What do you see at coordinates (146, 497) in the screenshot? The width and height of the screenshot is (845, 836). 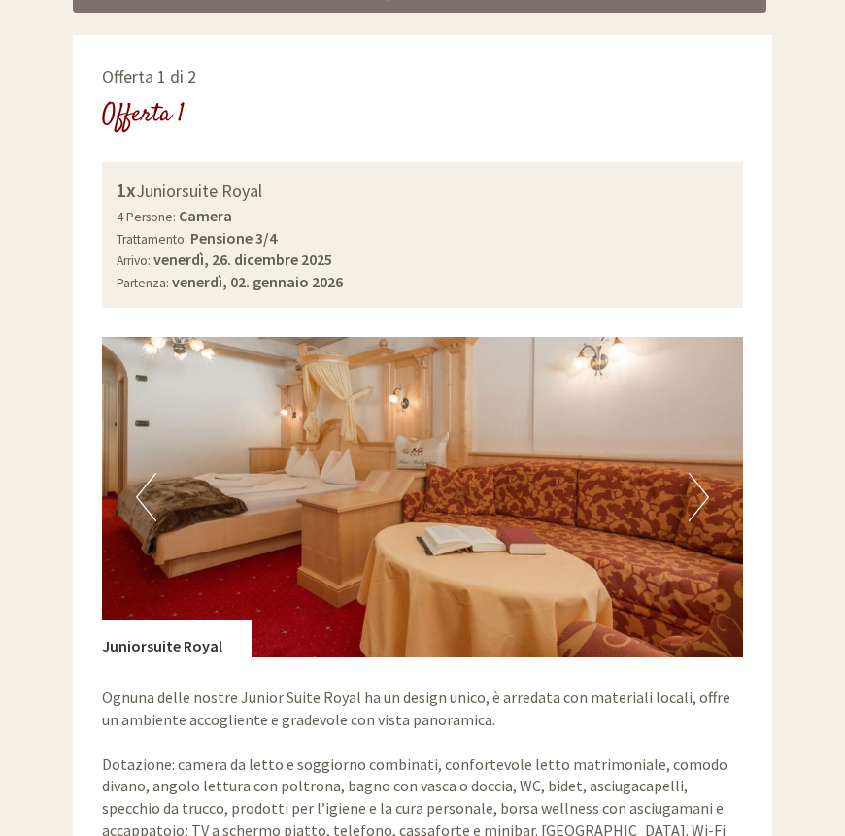 I see `button: Previous` at bounding box center [146, 497].